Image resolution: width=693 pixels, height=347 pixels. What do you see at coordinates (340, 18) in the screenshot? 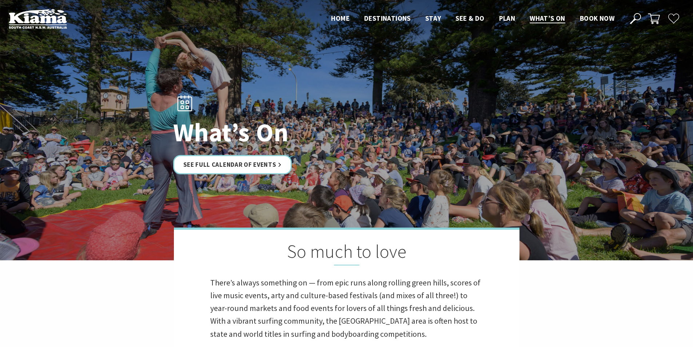
I see `span: Home` at bounding box center [340, 18].